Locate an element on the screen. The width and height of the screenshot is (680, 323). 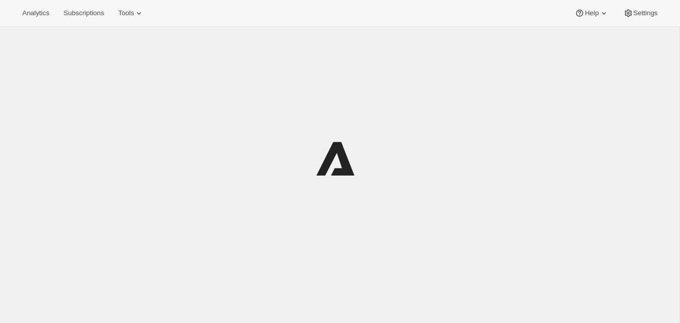
span: Help is located at coordinates (591, 13).